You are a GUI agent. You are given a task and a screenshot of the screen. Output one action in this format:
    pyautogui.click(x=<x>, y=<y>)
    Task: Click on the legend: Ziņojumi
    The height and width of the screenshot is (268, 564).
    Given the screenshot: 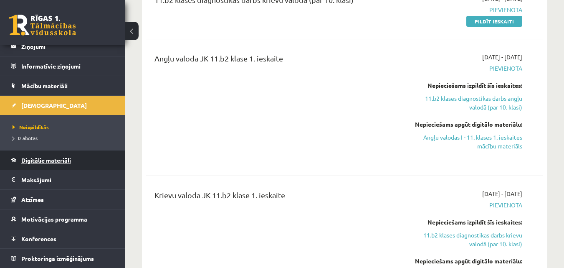 What is the action you would take?
    pyautogui.click(x=68, y=46)
    